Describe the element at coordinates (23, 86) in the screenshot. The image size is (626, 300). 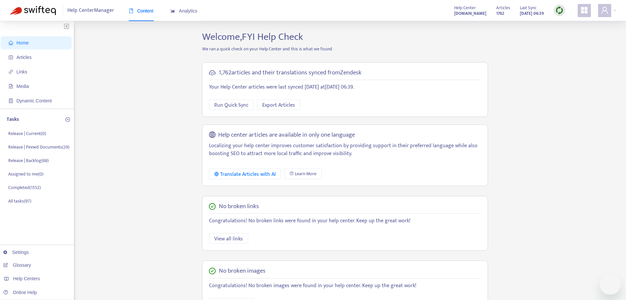
I see `span: Media` at that location.